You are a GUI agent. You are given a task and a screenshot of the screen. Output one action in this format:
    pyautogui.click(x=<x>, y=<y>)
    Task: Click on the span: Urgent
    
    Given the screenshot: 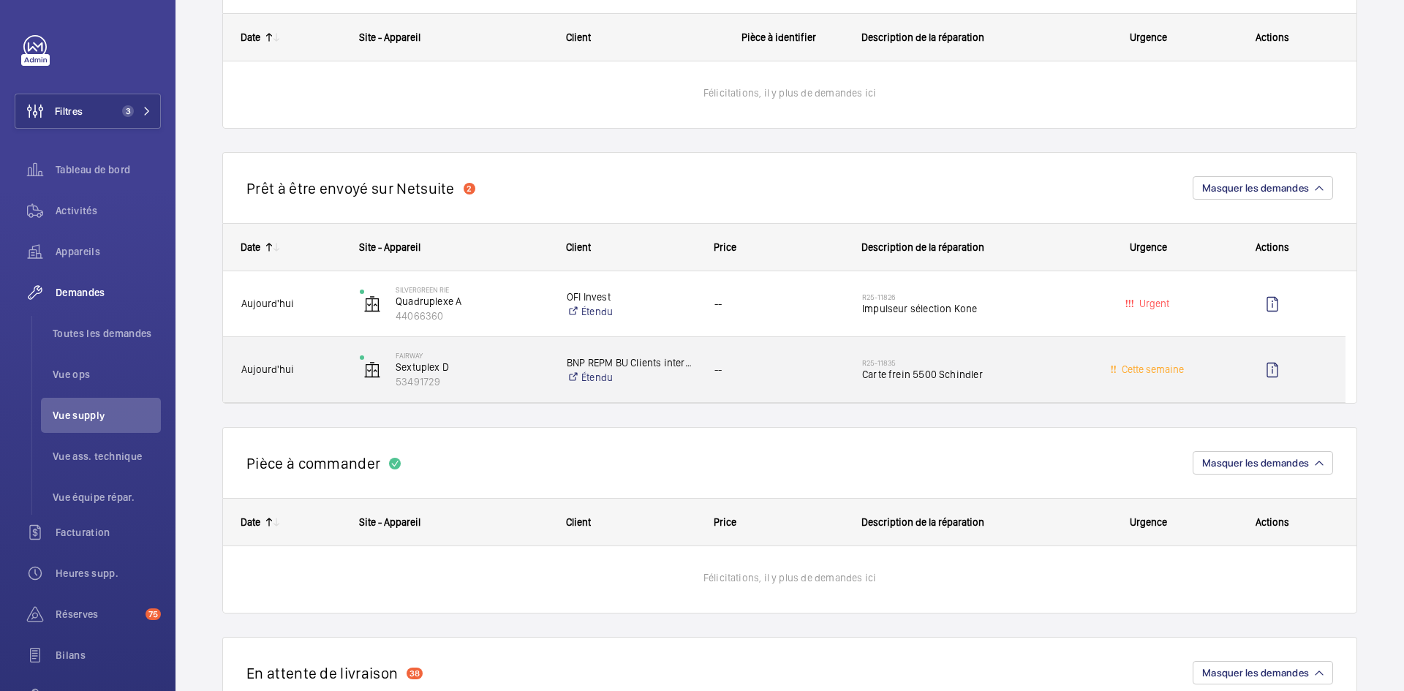 What is the action you would take?
    pyautogui.click(x=1152, y=303)
    